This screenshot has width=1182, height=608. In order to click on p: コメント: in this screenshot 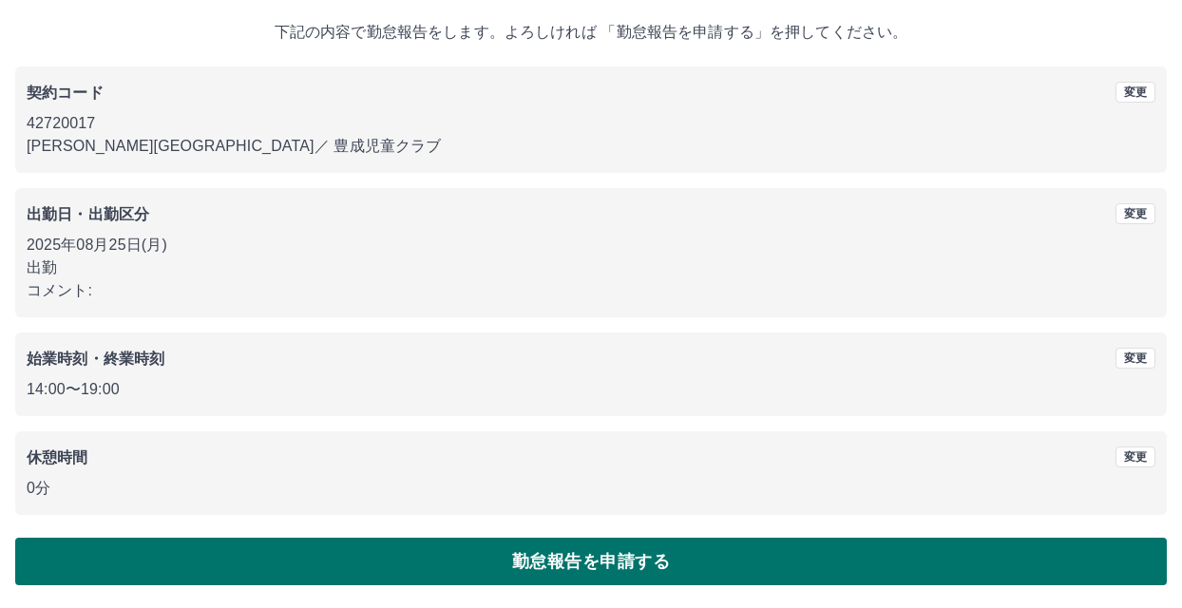, I will do `click(591, 291)`.